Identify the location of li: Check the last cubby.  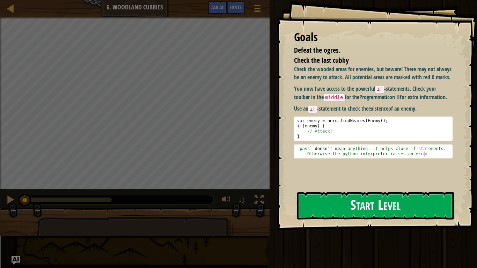
(368, 60).